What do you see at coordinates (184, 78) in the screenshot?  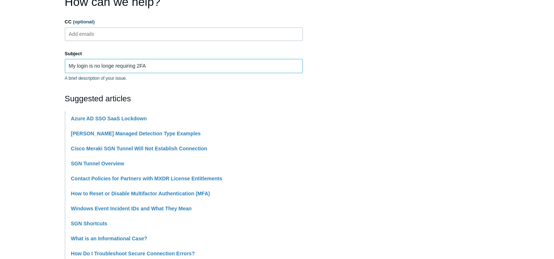 I see `p: A brief description of your issue.` at bounding box center [184, 78].